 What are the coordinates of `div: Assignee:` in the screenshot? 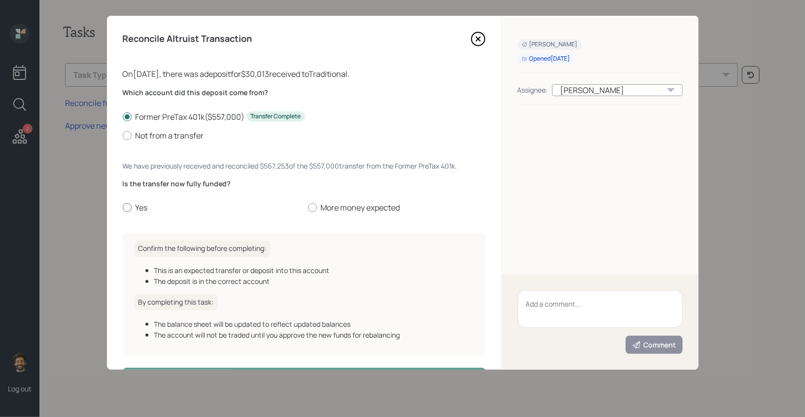 It's located at (533, 90).